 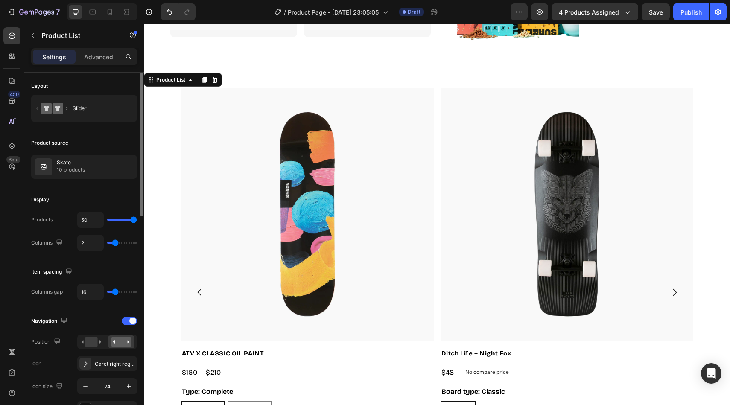 What do you see at coordinates (655, 12) in the screenshot?
I see `span: Save` at bounding box center [655, 12].